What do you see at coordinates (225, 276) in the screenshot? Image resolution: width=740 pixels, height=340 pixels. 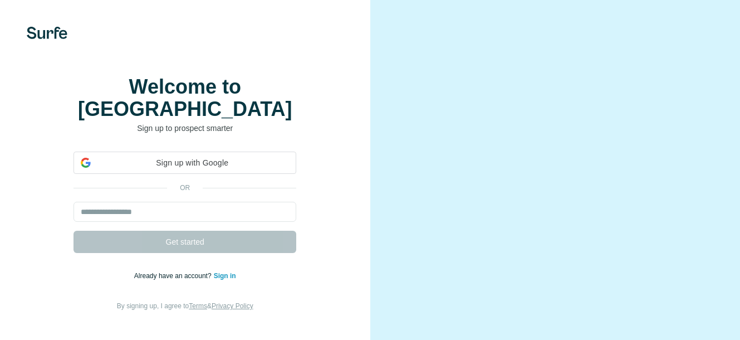 I see `a: Sign in` at bounding box center [225, 276].